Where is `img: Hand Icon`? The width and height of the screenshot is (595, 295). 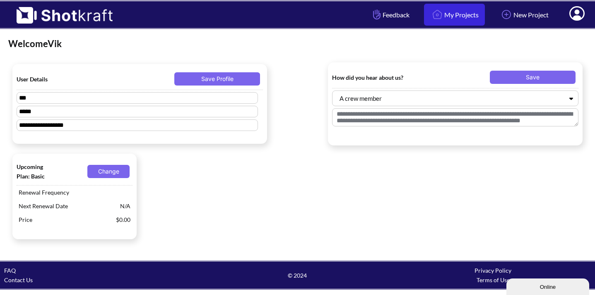
img: Hand Icon is located at coordinates (377, 14).